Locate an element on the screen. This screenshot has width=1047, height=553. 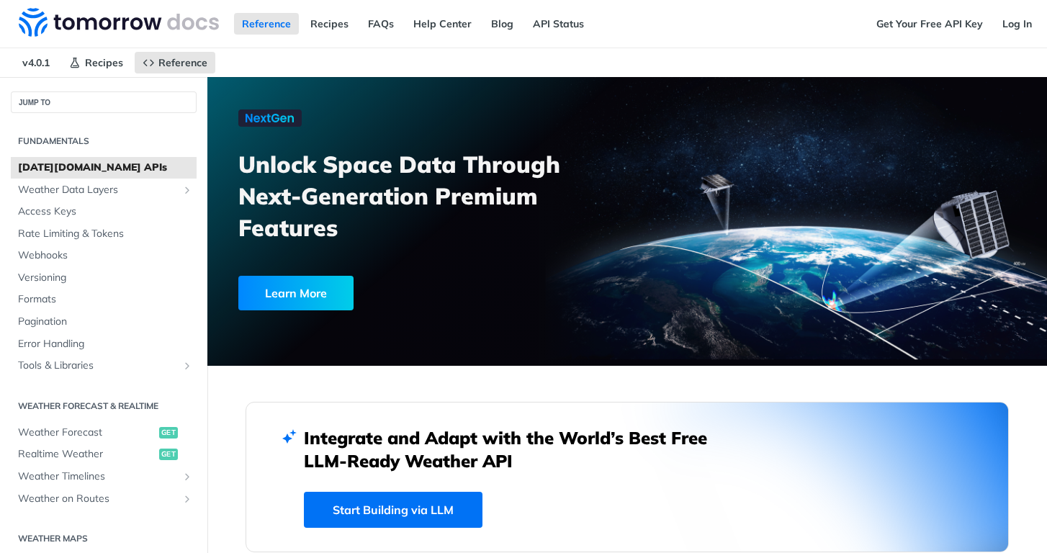
a: Access Keys is located at coordinates (104, 212).